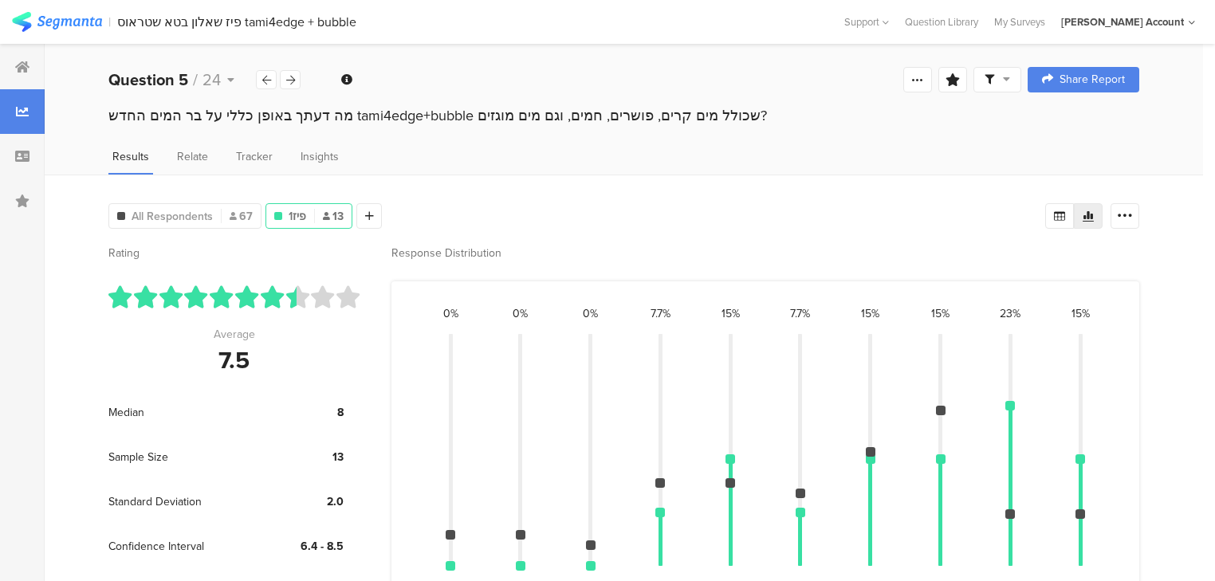 Image resolution: width=1215 pixels, height=581 pixels. I want to click on span: All Respondents, so click(172, 216).